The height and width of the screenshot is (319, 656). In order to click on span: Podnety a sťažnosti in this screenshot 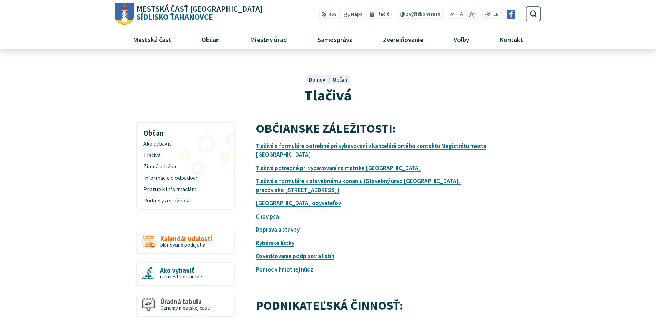, I will do `click(185, 201)`.